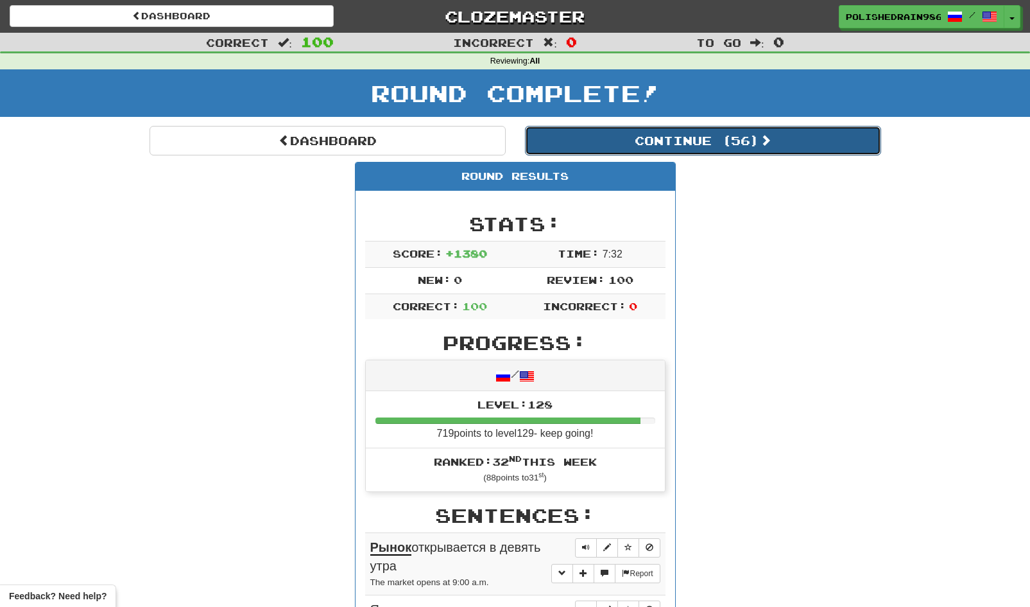  I want to click on div: Sentence controls, so click(618, 548).